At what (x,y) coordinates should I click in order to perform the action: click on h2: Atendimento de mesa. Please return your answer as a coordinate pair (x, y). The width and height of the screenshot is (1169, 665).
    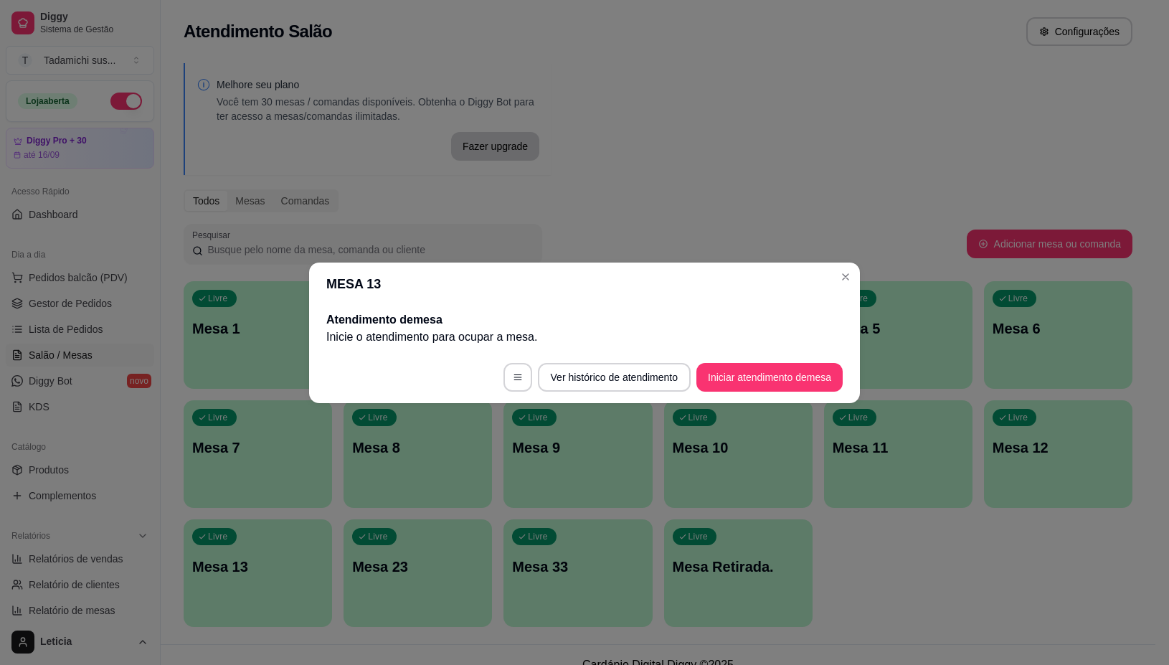
    Looking at the image, I should click on (585, 320).